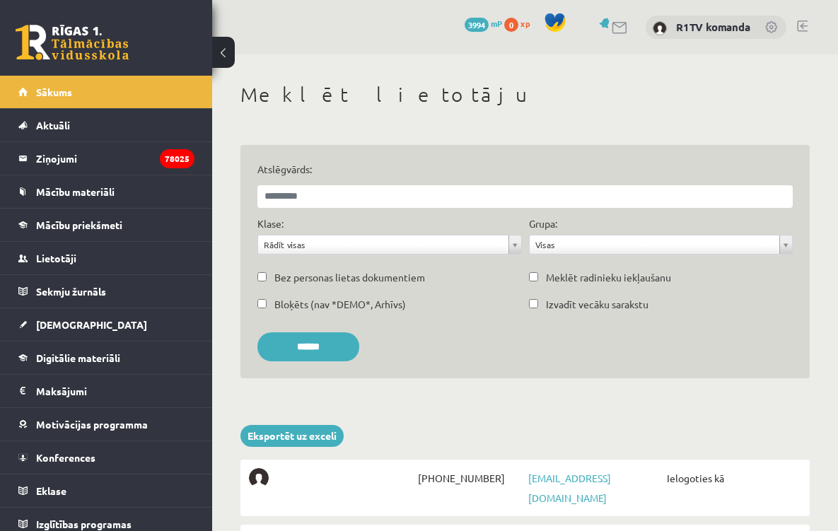 This screenshot has width=838, height=531. I want to click on a: Visas, so click(661, 245).